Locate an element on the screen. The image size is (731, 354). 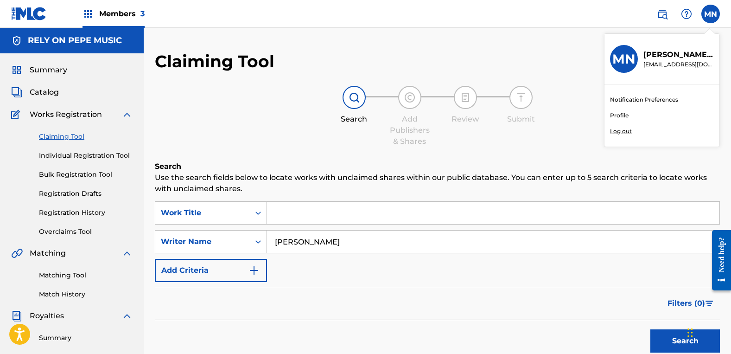
a: Individual Registration Tool is located at coordinates (86, 155).